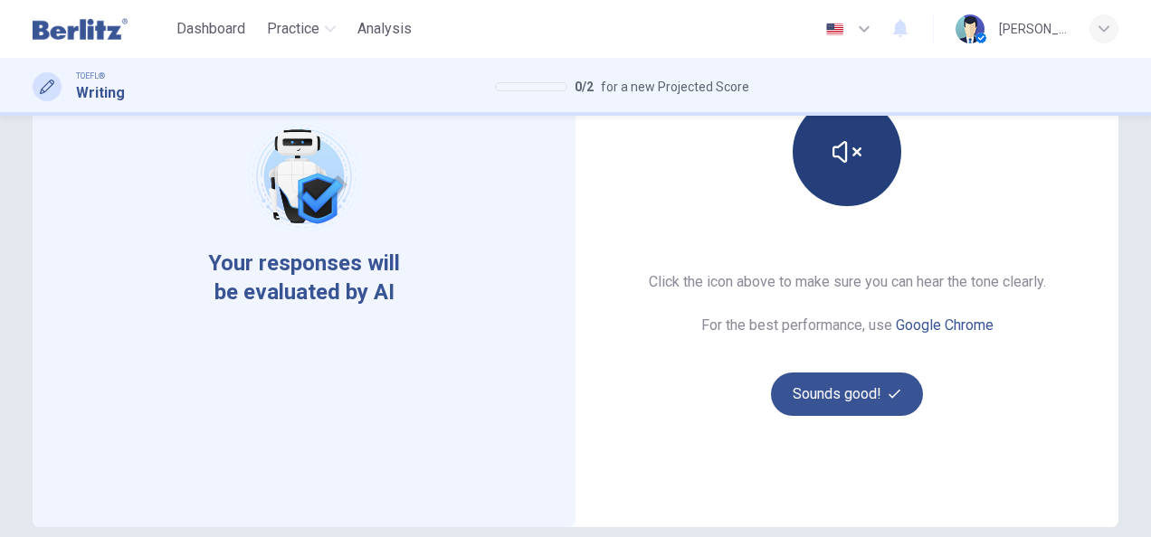 This screenshot has height=537, width=1151. I want to click on button: Dashboard, so click(211, 29).